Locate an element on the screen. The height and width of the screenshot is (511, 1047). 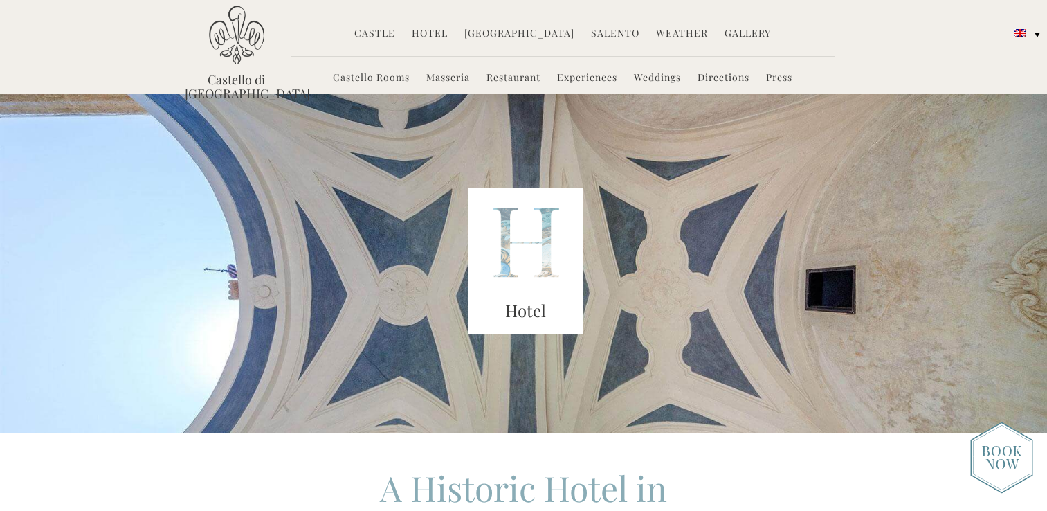
a: Hotel is located at coordinates (430, 34).